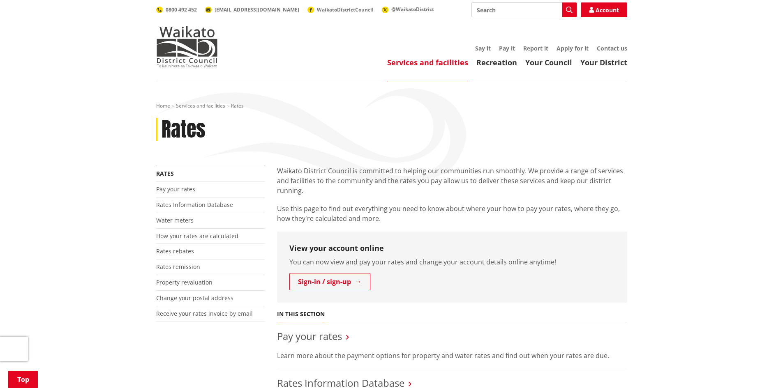 The image size is (783, 388). Describe the element at coordinates (178, 267) in the screenshot. I see `a: Rates remission` at that location.